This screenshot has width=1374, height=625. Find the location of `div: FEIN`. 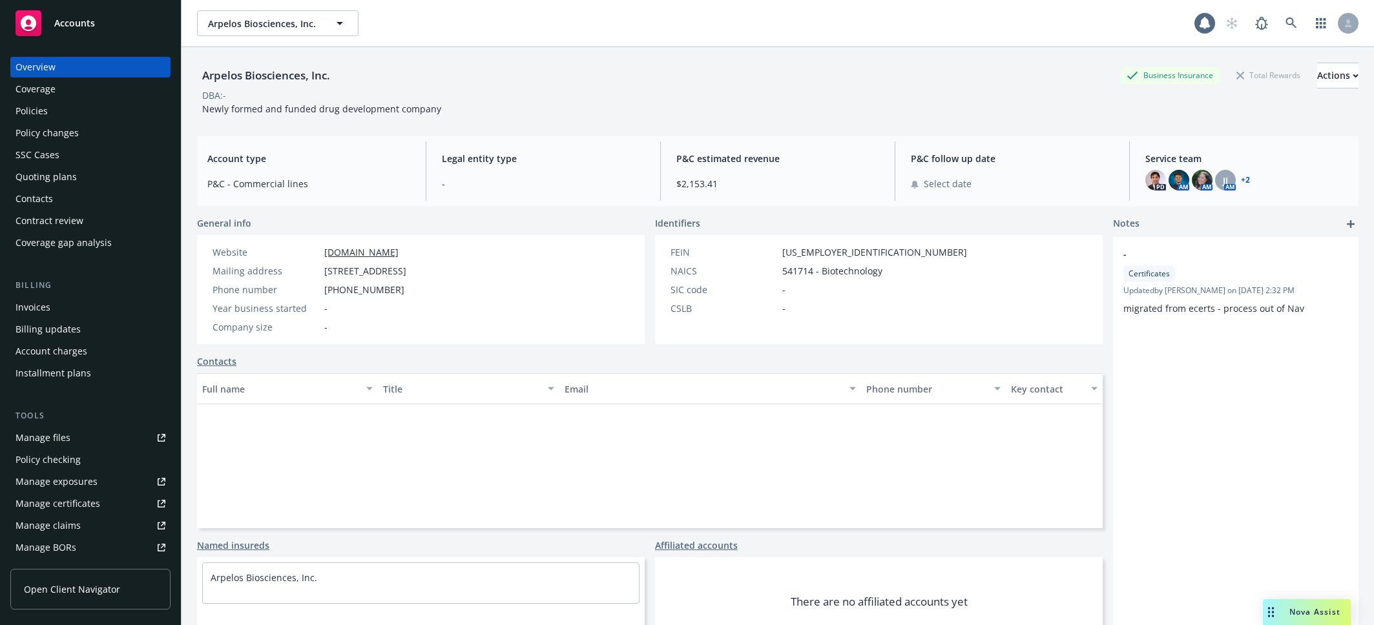

div: FEIN is located at coordinates (723, 252).